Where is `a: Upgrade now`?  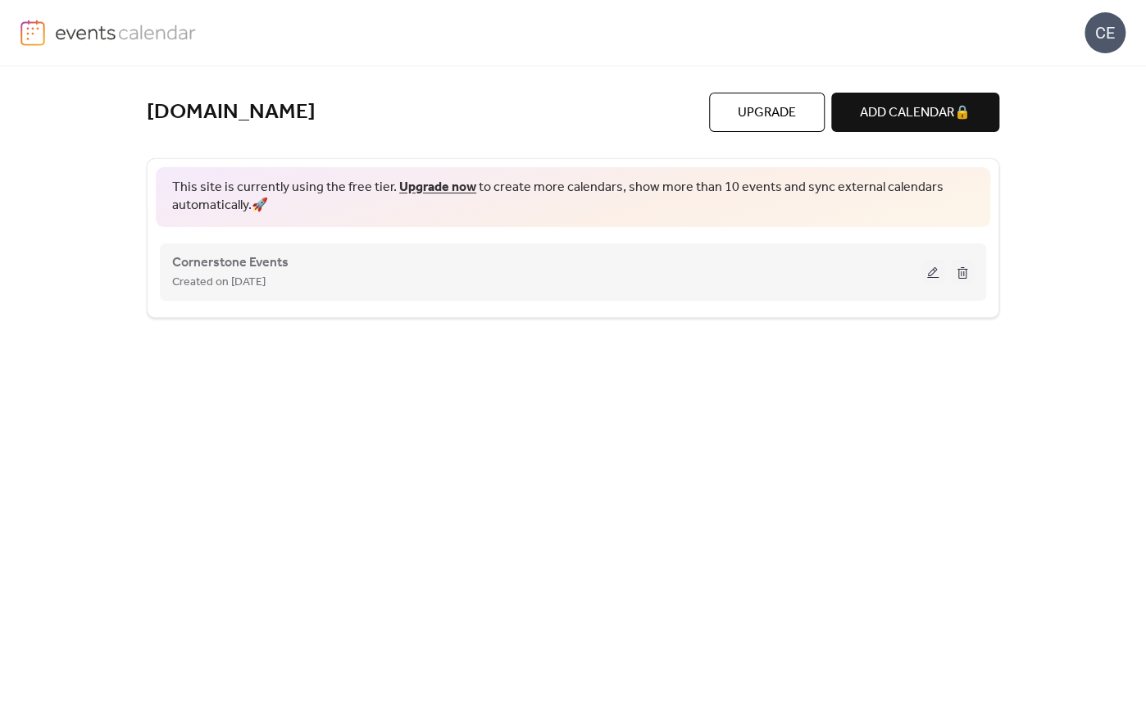 a: Upgrade now is located at coordinates (438, 187).